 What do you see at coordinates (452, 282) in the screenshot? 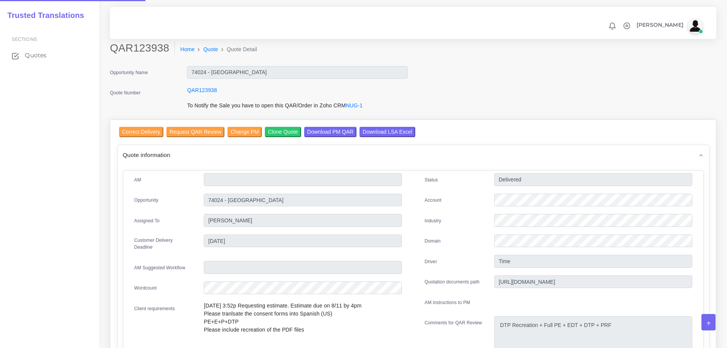
I see `label: Quotation documents path` at bounding box center [452, 282].